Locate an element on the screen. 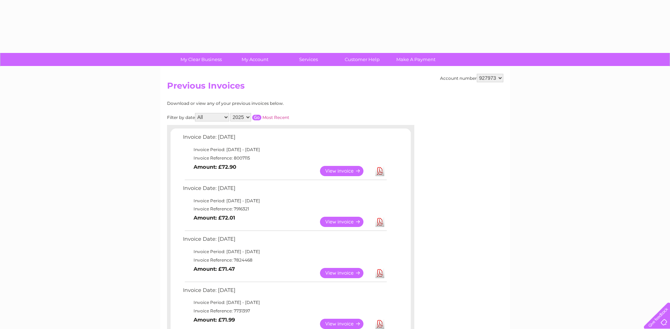 The height and width of the screenshot is (329, 670). a: My Account is located at coordinates (255, 59).